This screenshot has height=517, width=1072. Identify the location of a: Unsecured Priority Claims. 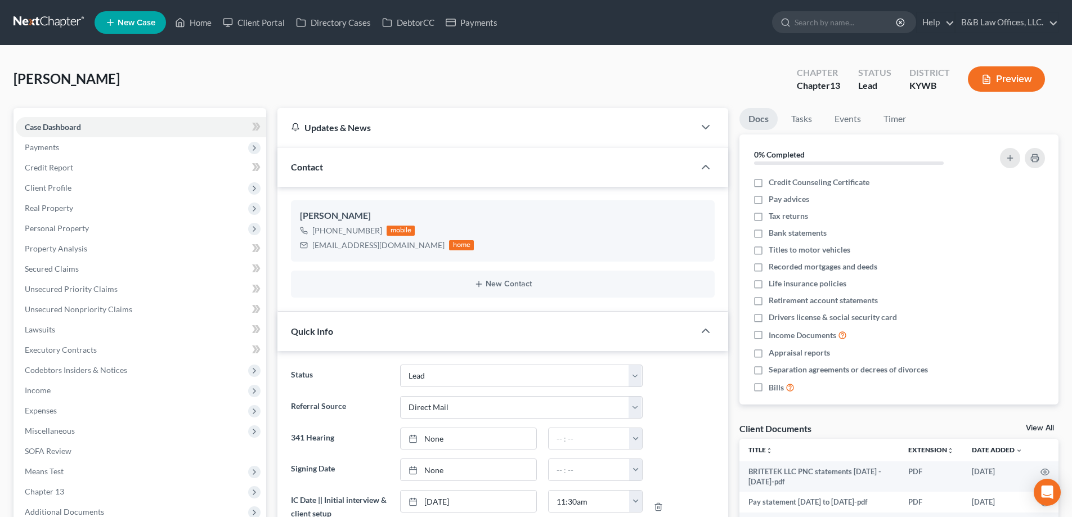
(141, 289).